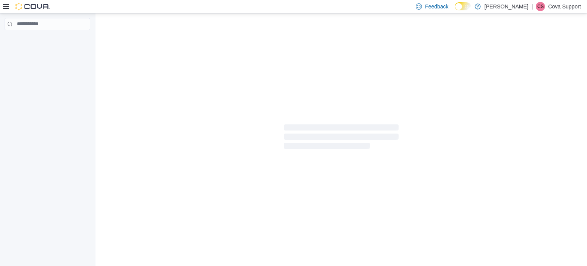 This screenshot has width=587, height=266. I want to click on div: Cova Support, so click(540, 6).